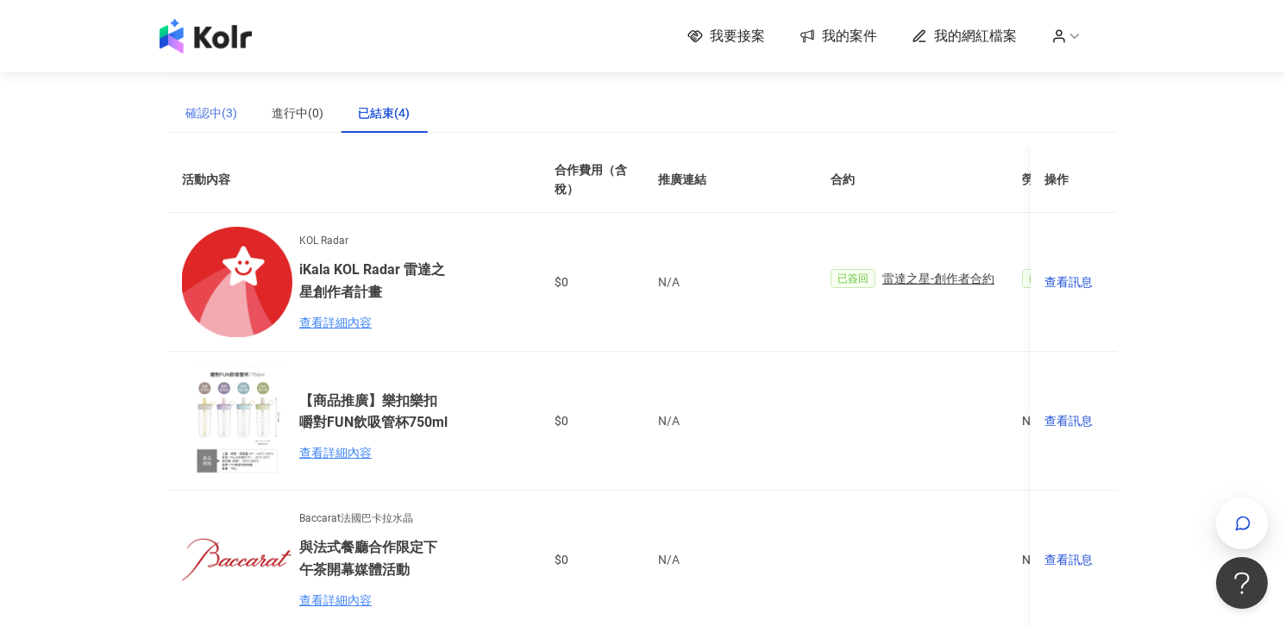 The width and height of the screenshot is (1285, 626). Describe the element at coordinates (205, 36) in the screenshot. I see `img: logo` at that location.